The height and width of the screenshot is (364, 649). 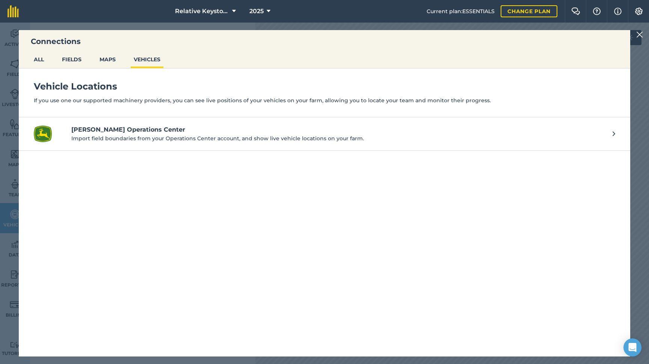 I want to click on h4: Vehicle Locations, so click(x=325, y=86).